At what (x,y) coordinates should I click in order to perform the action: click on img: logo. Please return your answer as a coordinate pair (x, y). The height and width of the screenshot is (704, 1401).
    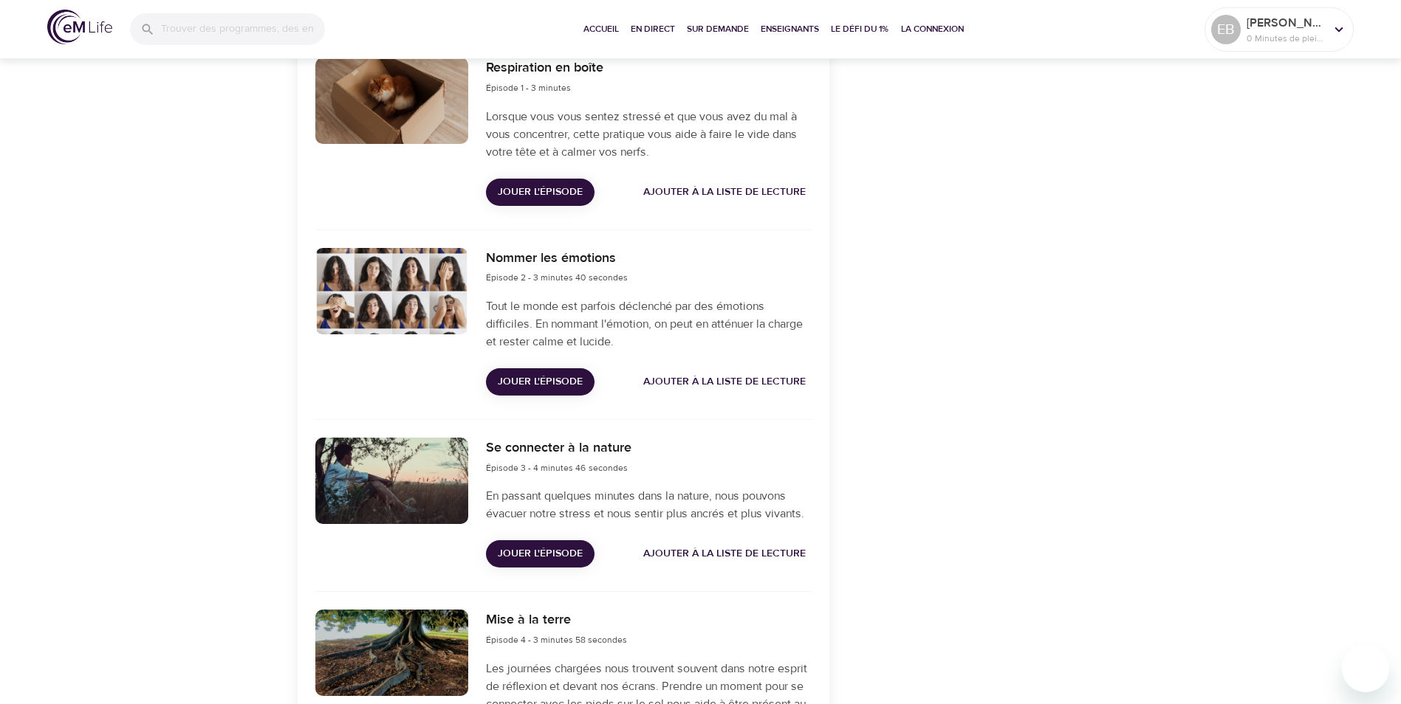
    Looking at the image, I should click on (80, 27).